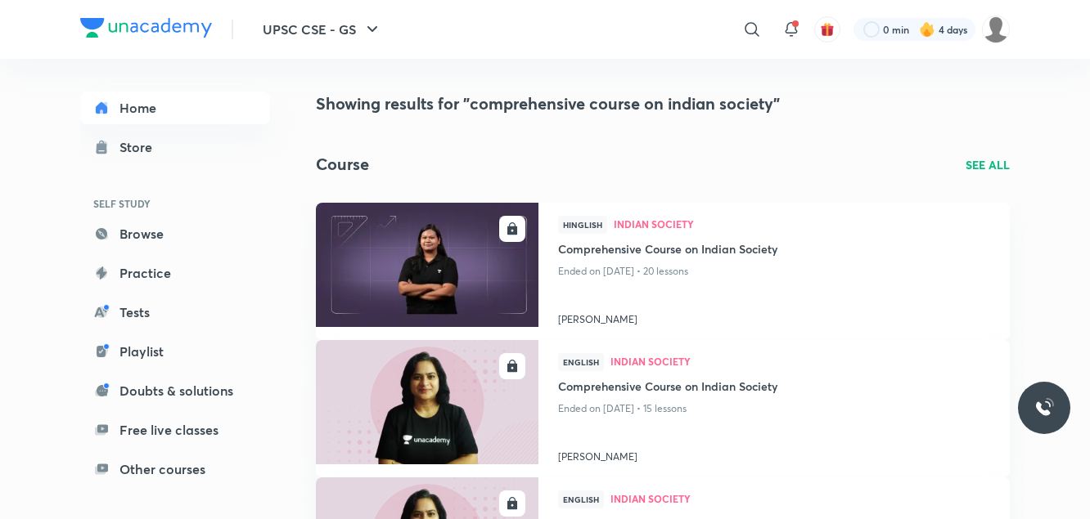 This screenshot has height=519, width=1090. I want to click on a: Store, so click(175, 147).